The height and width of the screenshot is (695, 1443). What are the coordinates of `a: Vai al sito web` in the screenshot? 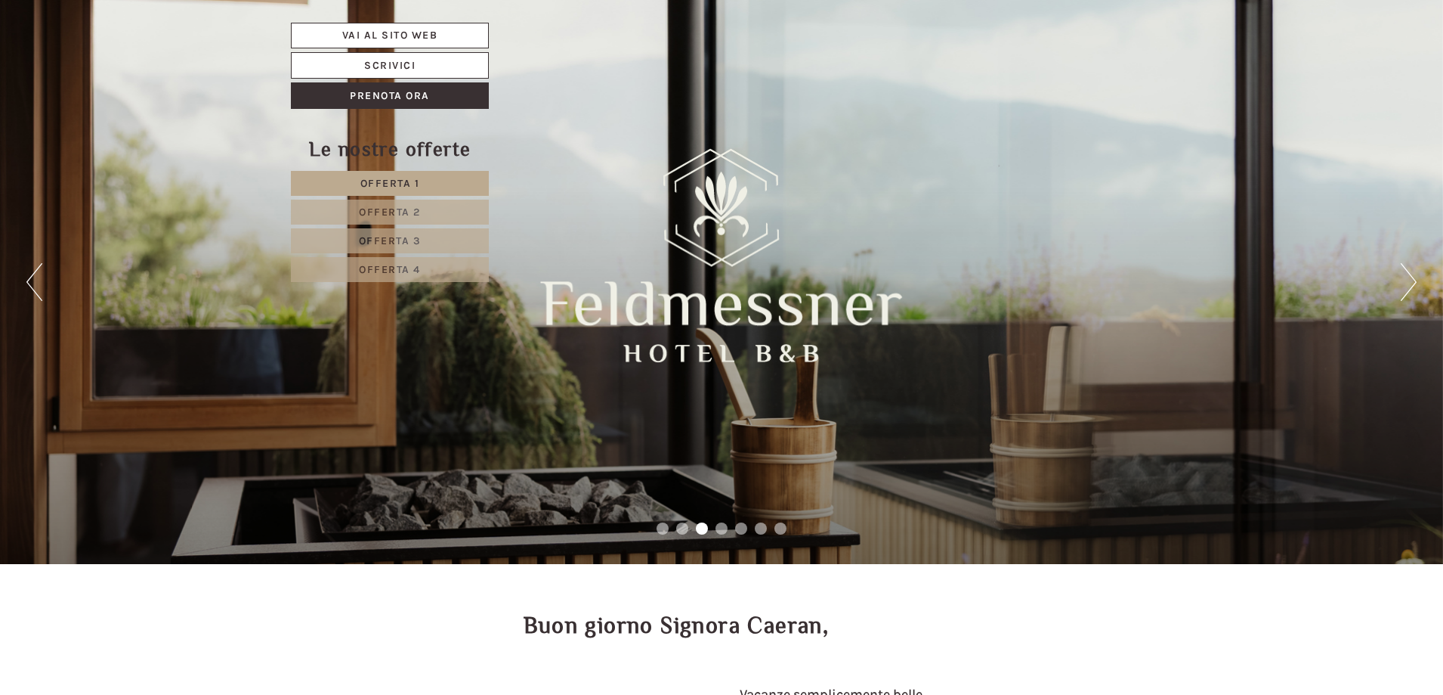 It's located at (390, 36).